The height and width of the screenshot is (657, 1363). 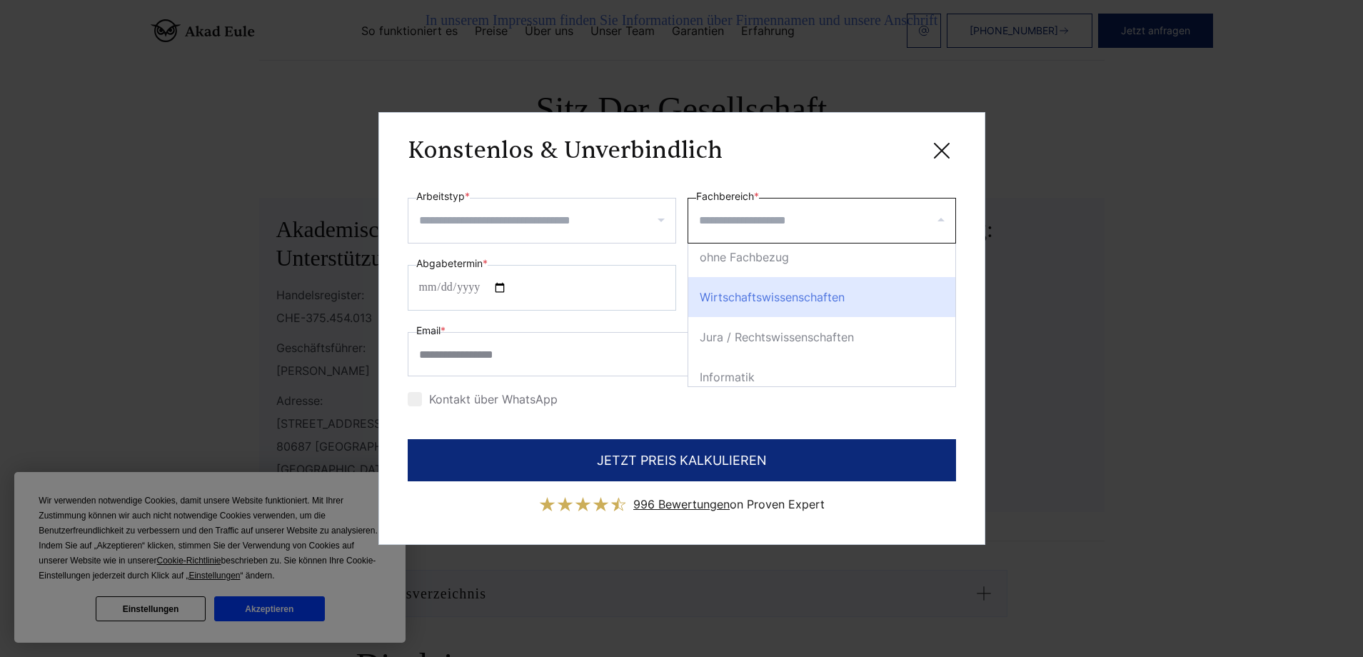 I want to click on label: Arbeitstyp, so click(x=443, y=196).